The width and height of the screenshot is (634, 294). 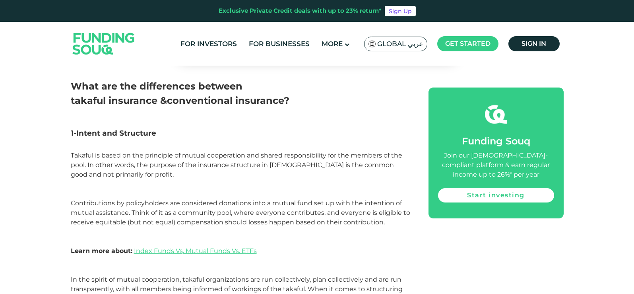 I want to click on span: Sign in, so click(x=534, y=43).